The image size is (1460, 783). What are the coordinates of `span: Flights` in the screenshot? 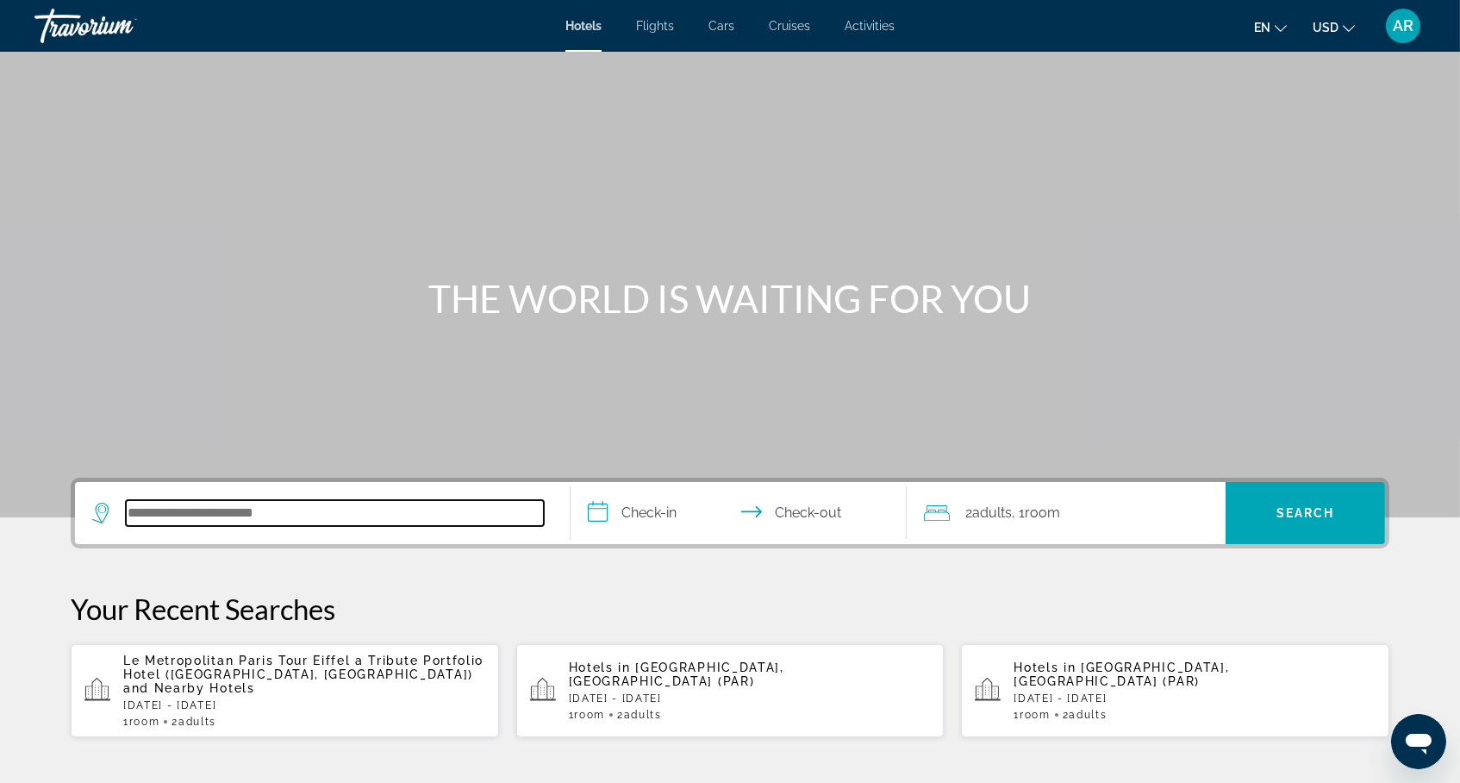 It's located at (655, 26).